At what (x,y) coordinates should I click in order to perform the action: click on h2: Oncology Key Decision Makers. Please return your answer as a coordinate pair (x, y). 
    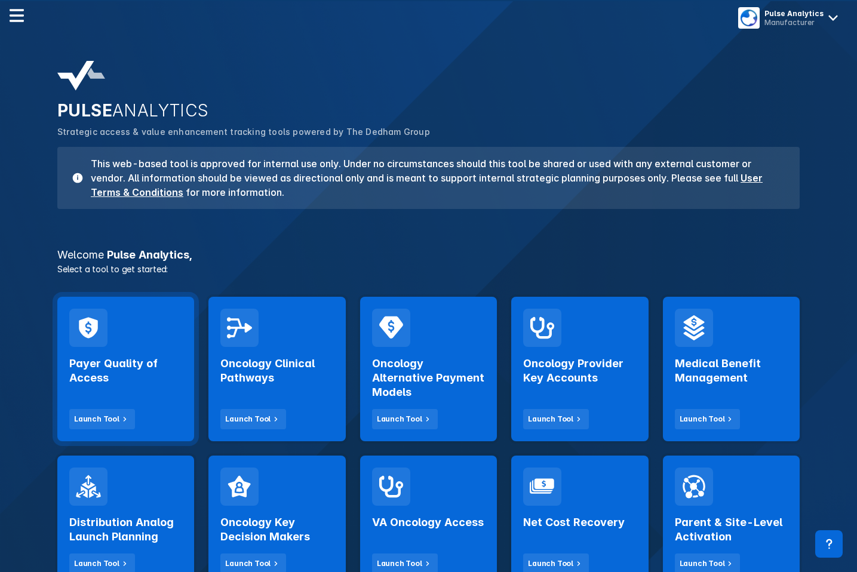
    Looking at the image, I should click on (277, 530).